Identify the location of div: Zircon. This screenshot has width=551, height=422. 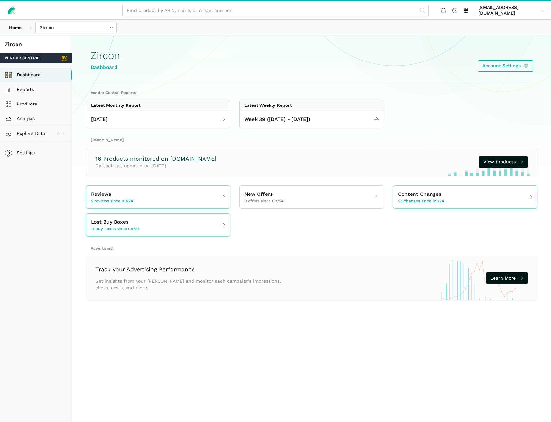
(36, 44).